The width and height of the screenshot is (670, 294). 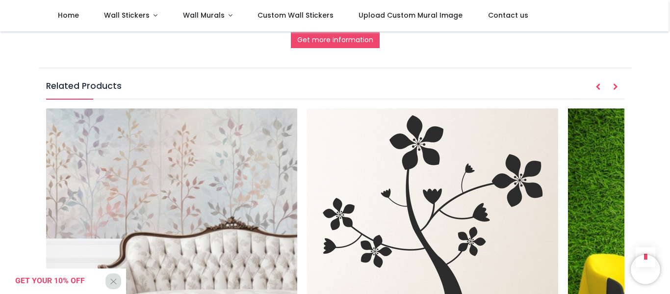 What do you see at coordinates (615, 87) in the screenshot?
I see `button: Next` at bounding box center [615, 87].